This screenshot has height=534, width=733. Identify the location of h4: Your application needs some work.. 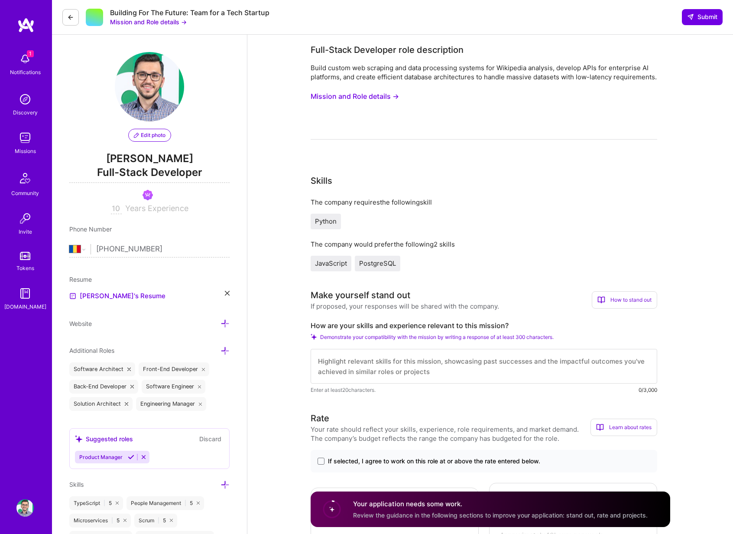
(500, 503).